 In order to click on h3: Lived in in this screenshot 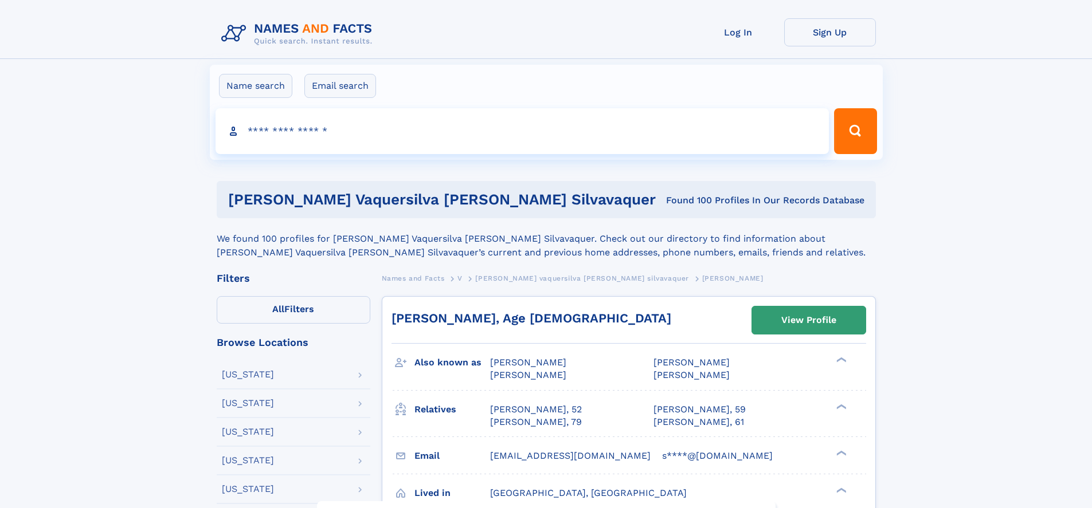, I will do `click(452, 494)`.